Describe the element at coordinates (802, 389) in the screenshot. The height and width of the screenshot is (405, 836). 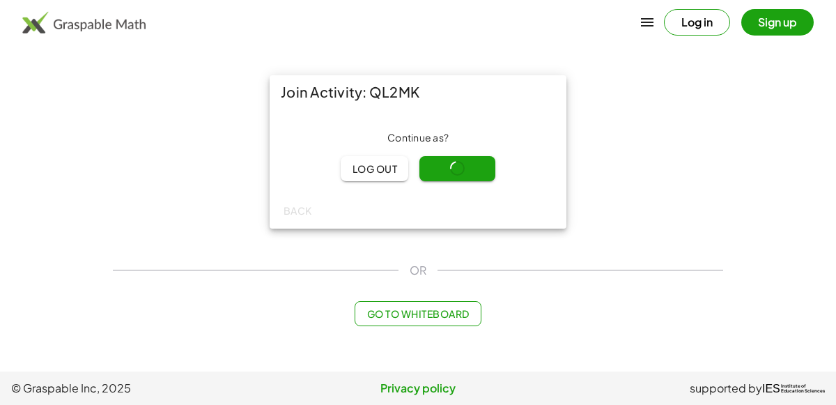
I see `span: Institute of Education Sciences` at that location.